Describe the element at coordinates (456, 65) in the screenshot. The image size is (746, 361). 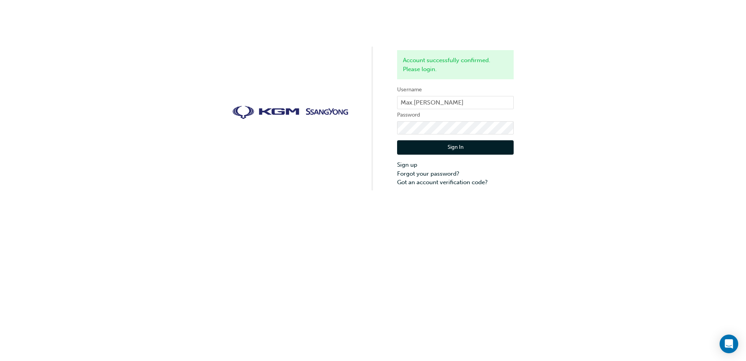
I see `div: Account successfully confirmed. Please login.` at that location.